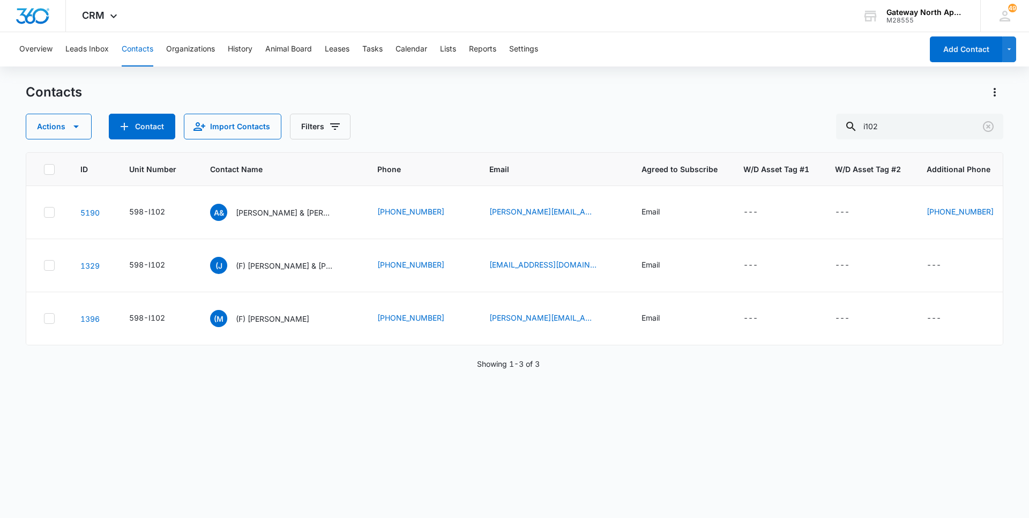 This screenshot has height=518, width=1029. I want to click on button: Organizations, so click(190, 49).